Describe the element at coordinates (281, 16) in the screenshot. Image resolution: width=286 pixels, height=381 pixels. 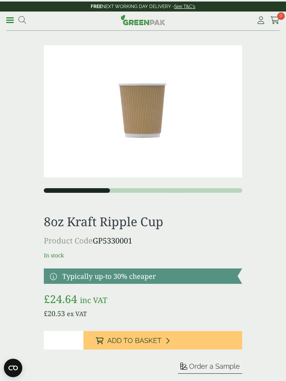
I see `span: 0` at that location.